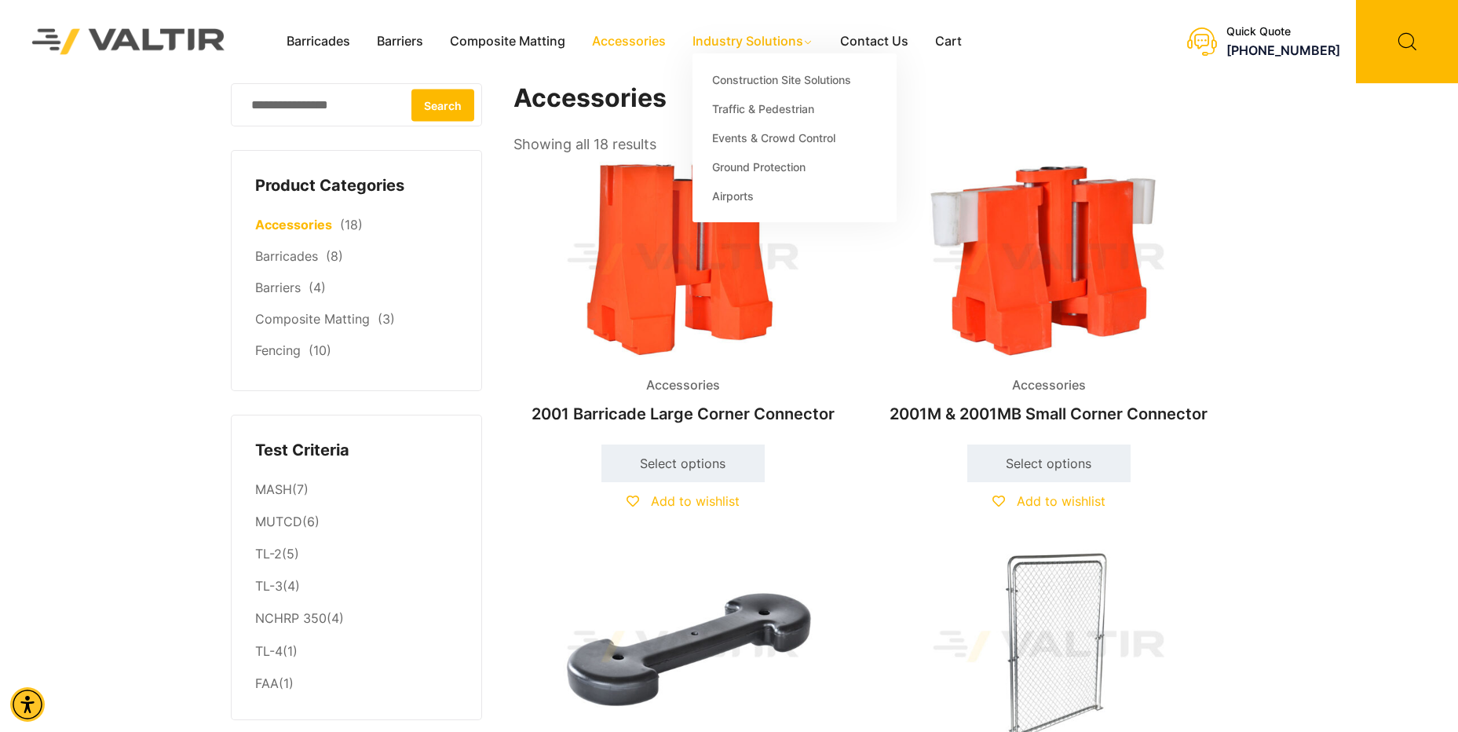 Image resolution: width=1458 pixels, height=732 pixels. Describe the element at coordinates (334, 256) in the screenshot. I see `span: (8)` at that location.